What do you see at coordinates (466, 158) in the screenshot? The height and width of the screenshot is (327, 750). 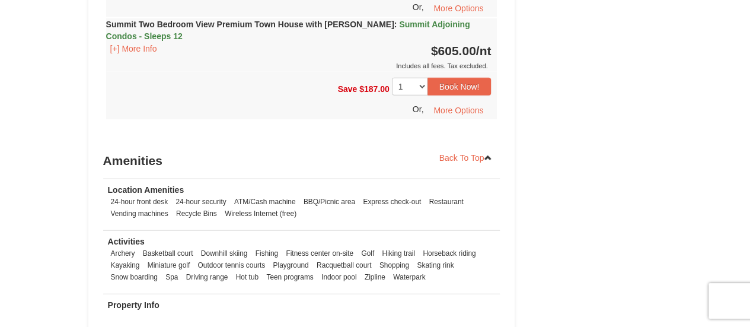 I see `a: Back To Top` at bounding box center [466, 158].